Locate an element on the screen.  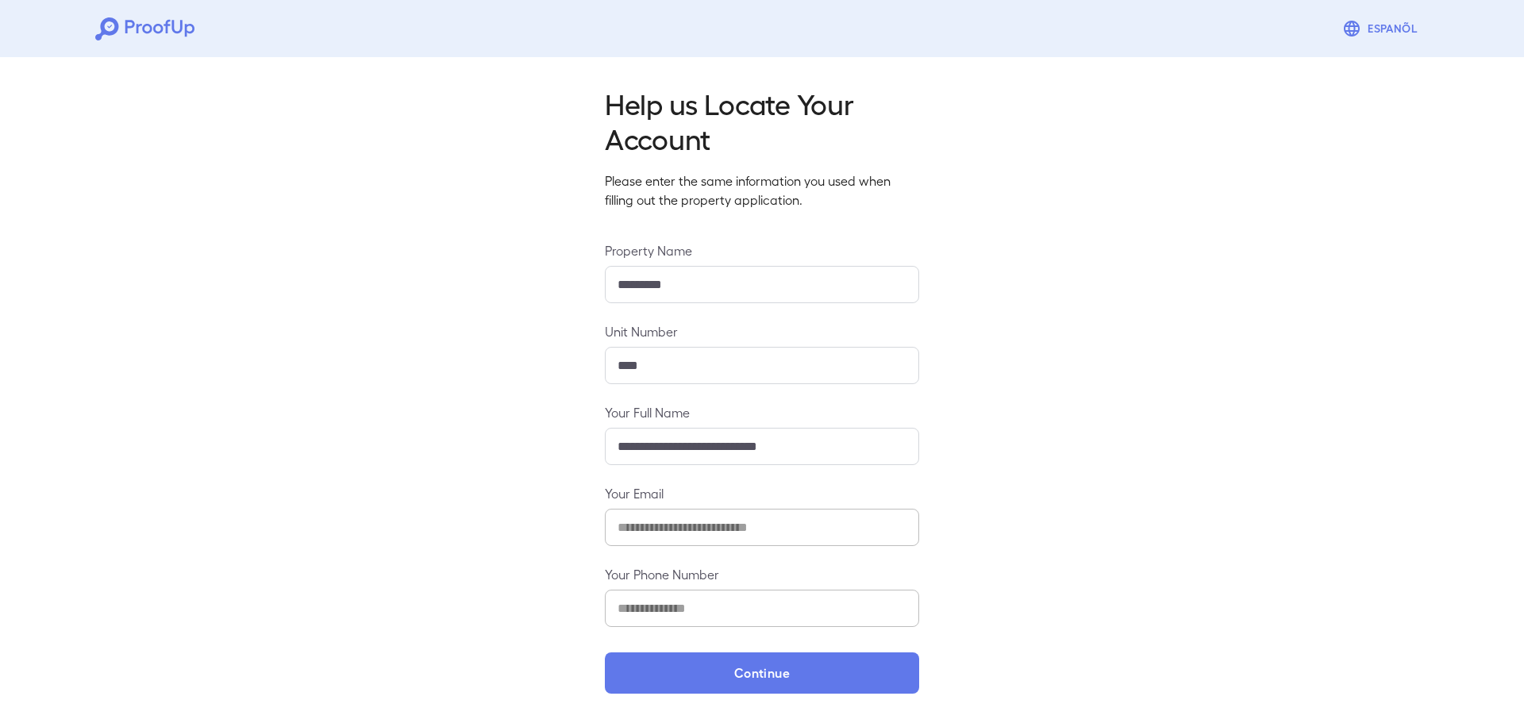
button: Espanõl is located at coordinates (1382, 29).